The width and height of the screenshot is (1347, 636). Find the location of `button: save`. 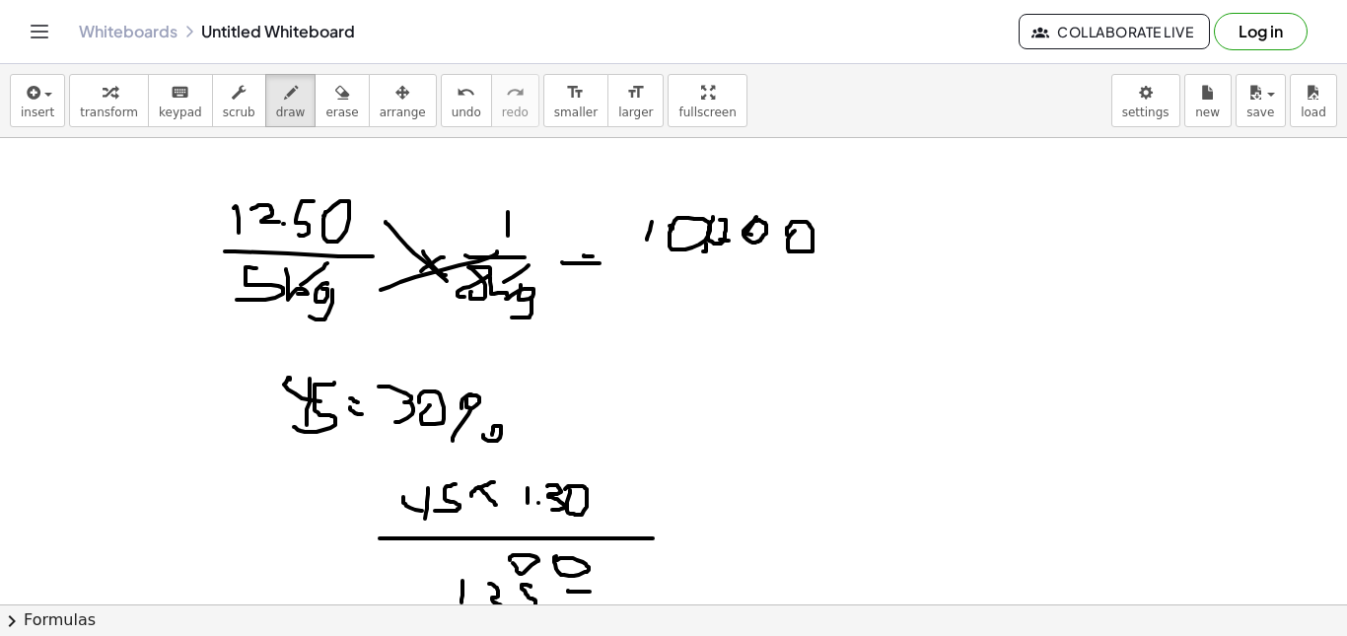

button: save is located at coordinates (1260, 101).